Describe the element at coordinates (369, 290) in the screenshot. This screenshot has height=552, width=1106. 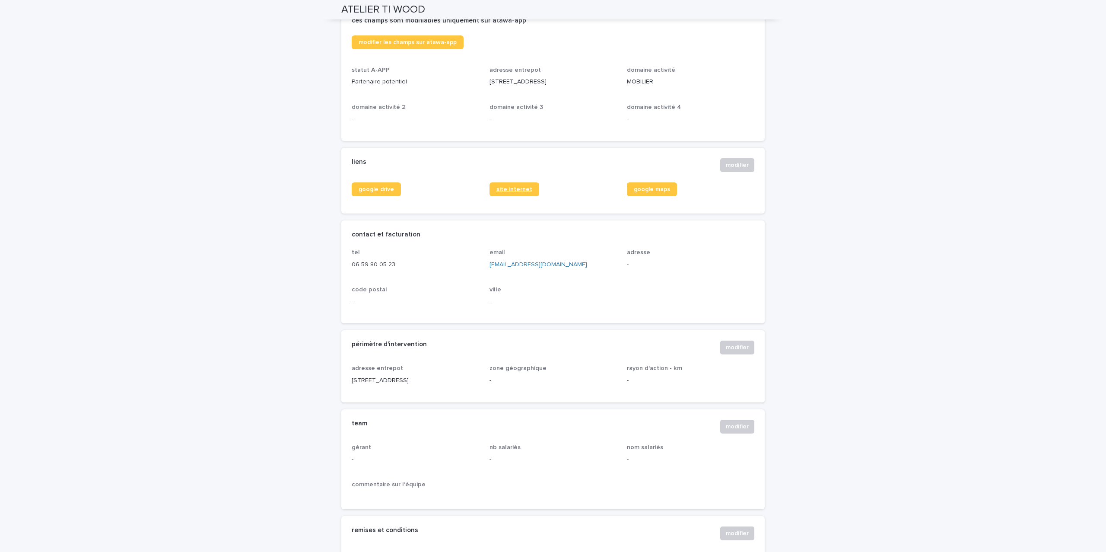
I see `span: code postal` at that location.